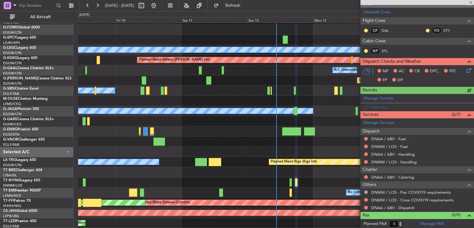 Image resolution: width=474 pixels, height=228 pixels. I want to click on span: T7-N1960, so click(12, 180).